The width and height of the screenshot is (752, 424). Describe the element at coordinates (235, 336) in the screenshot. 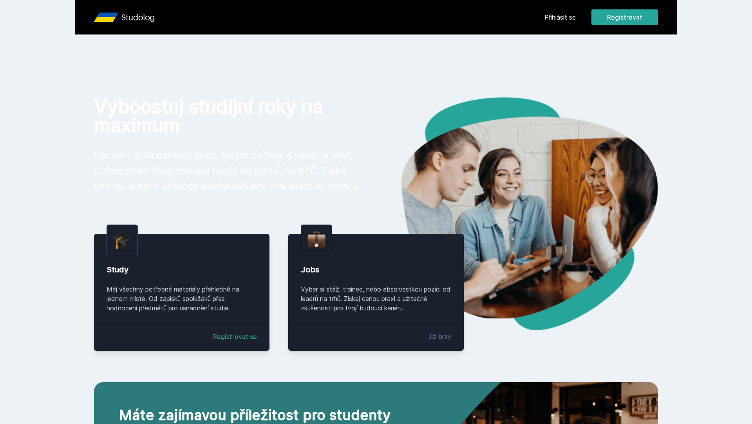

I see `a: Registrovat se` at that location.